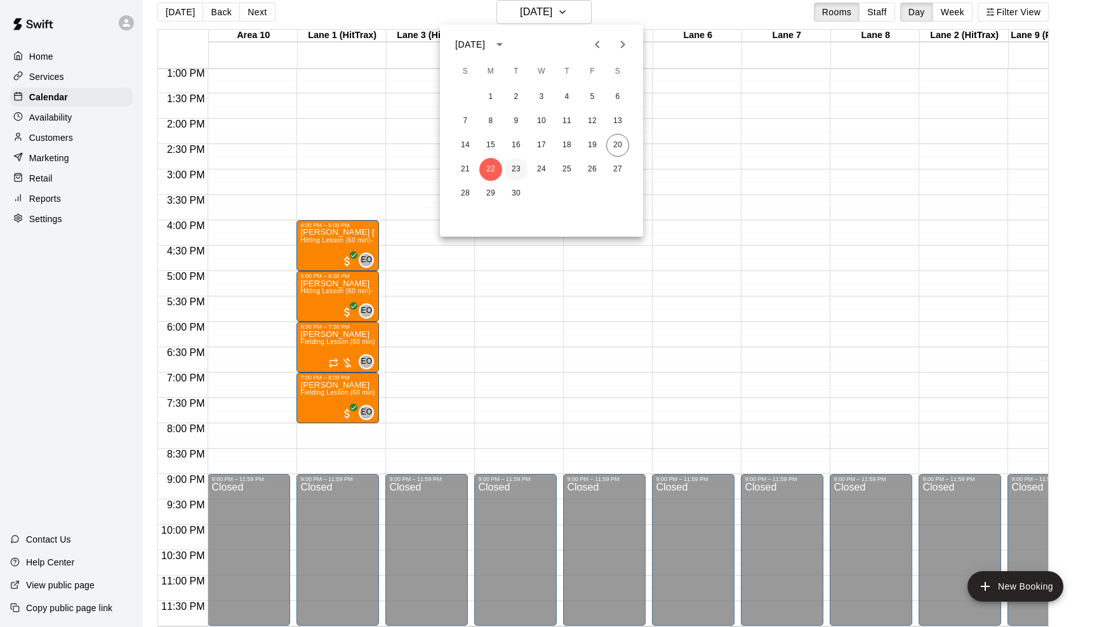  What do you see at coordinates (516, 97) in the screenshot?
I see `button: 2` at bounding box center [516, 97].